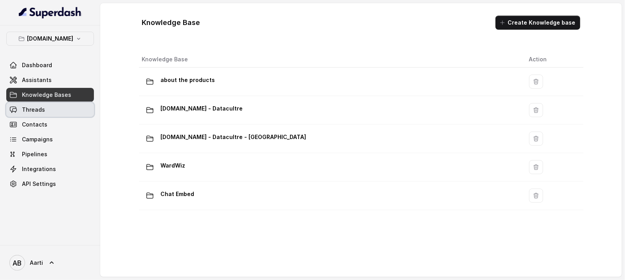 The image size is (625, 280). Describe the element at coordinates (50, 184) in the screenshot. I see `a: API Settings` at that location.